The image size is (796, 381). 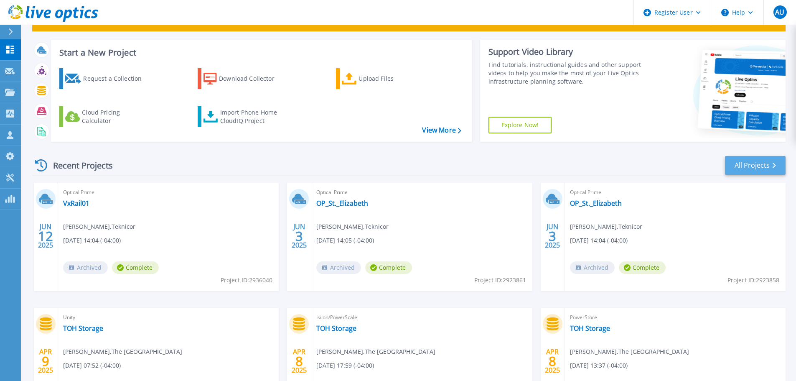 I want to click on div: Cloud Pricing Calculator, so click(x=115, y=117).